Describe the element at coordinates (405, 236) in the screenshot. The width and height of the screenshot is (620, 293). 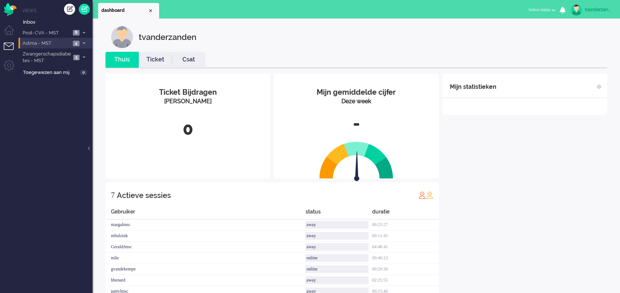
I see `div: 00:12:45` at that location.